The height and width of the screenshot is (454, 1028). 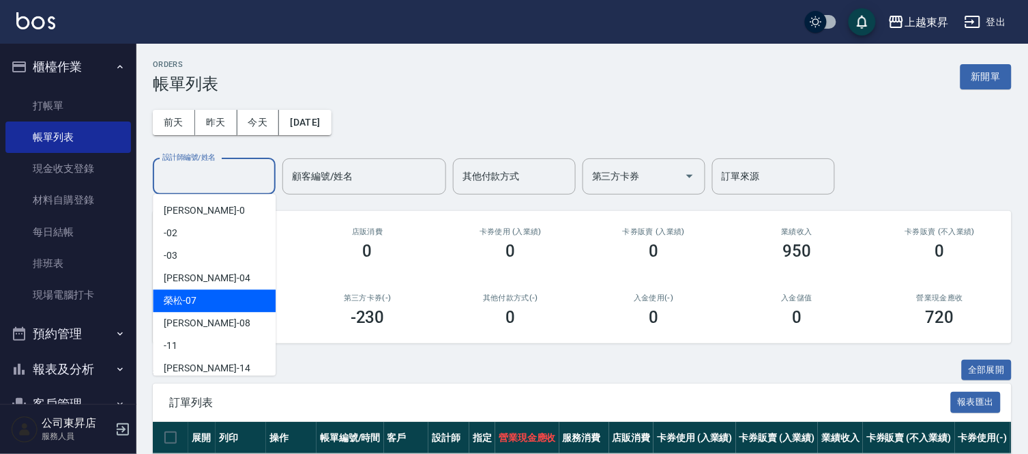 I want to click on th: 卡券使用(-), so click(x=983, y=437).